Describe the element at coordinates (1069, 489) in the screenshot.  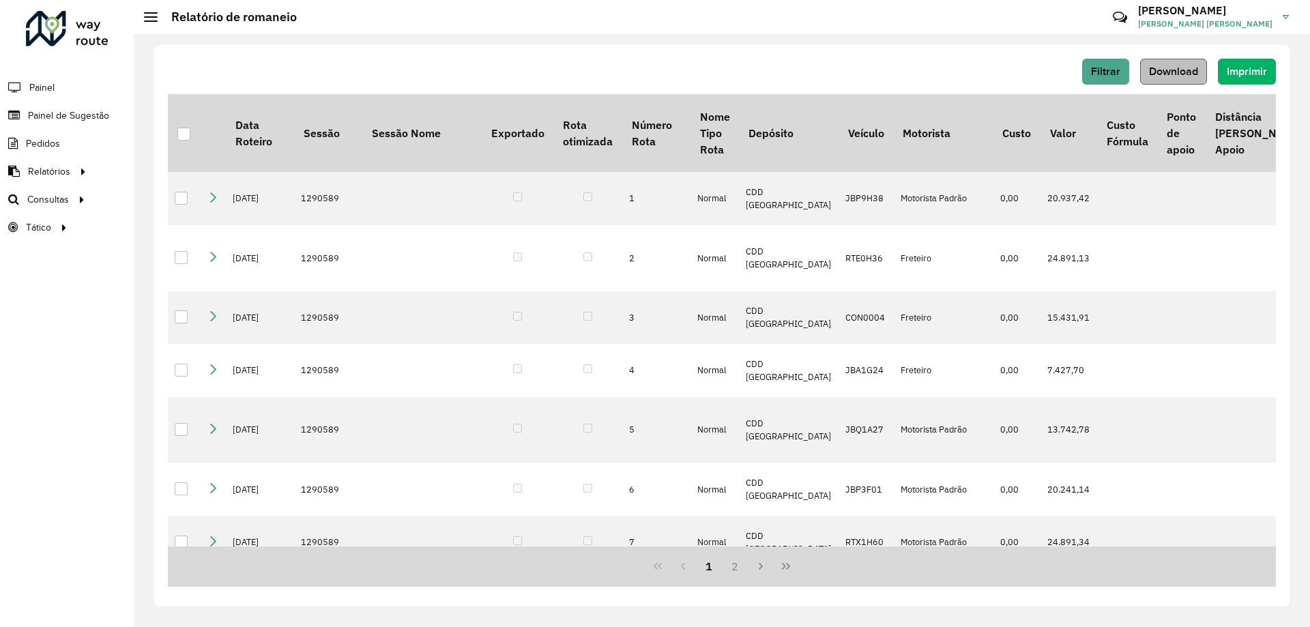
I see `td: 20.241,14` at that location.